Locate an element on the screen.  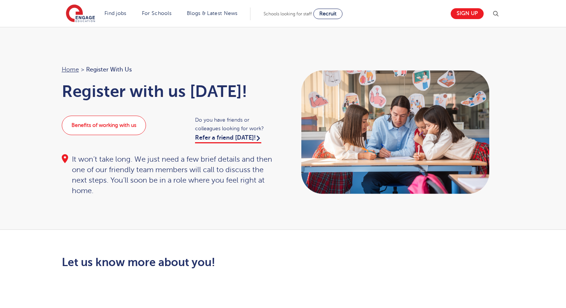
nav: breadcrumb is located at coordinates (169, 70).